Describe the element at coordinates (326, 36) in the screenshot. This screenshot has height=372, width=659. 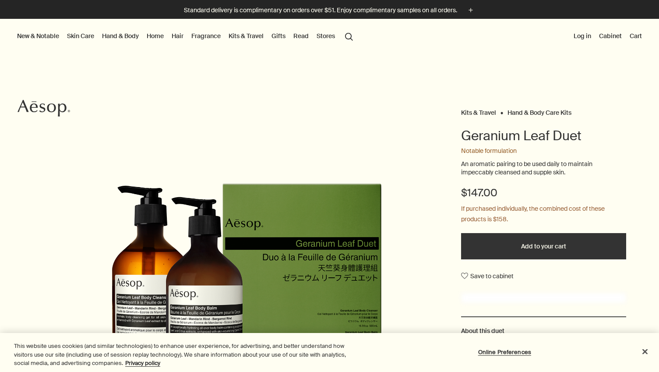
I see `button: Stores` at that location.